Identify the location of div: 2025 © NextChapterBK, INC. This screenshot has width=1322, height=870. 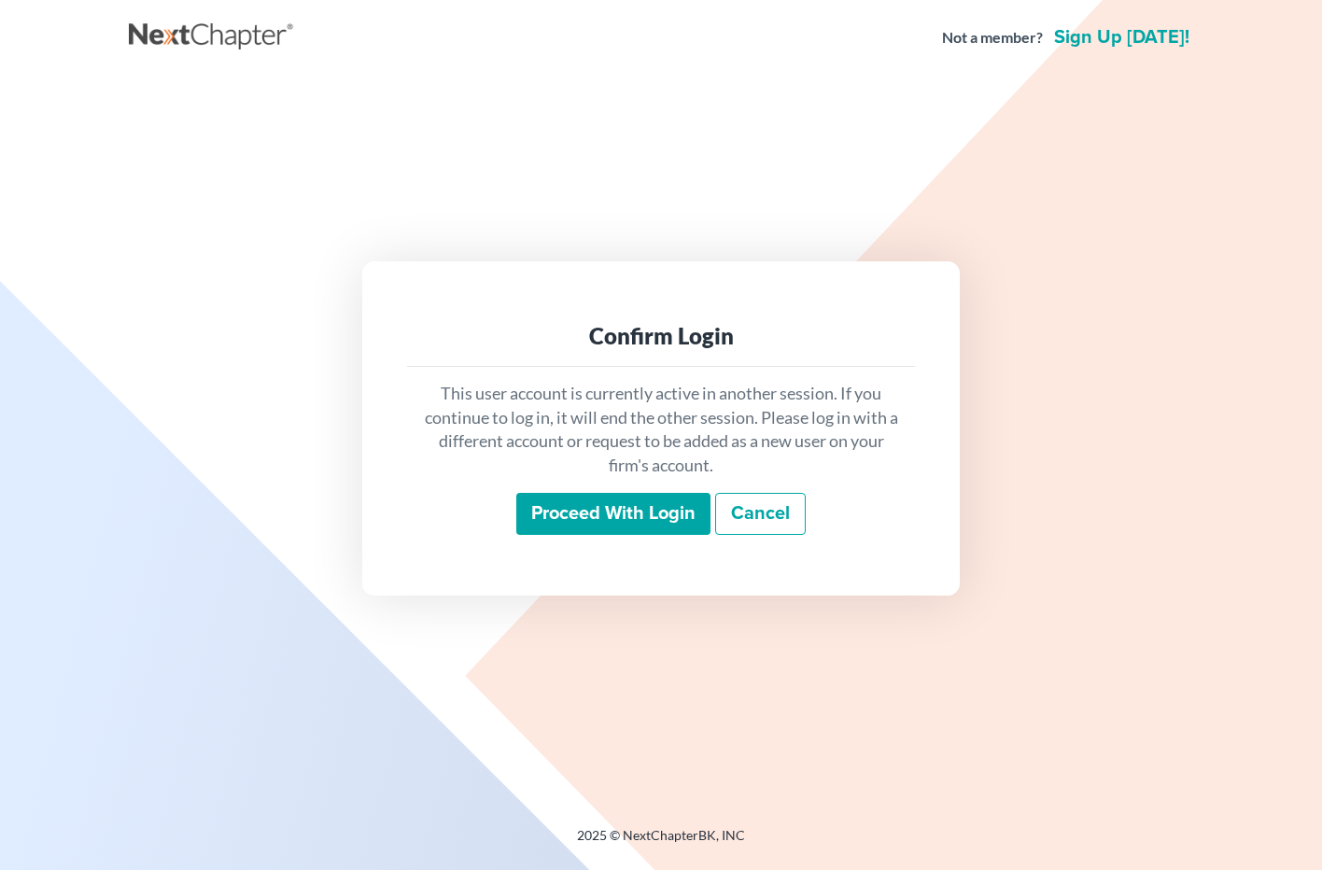
(661, 843).